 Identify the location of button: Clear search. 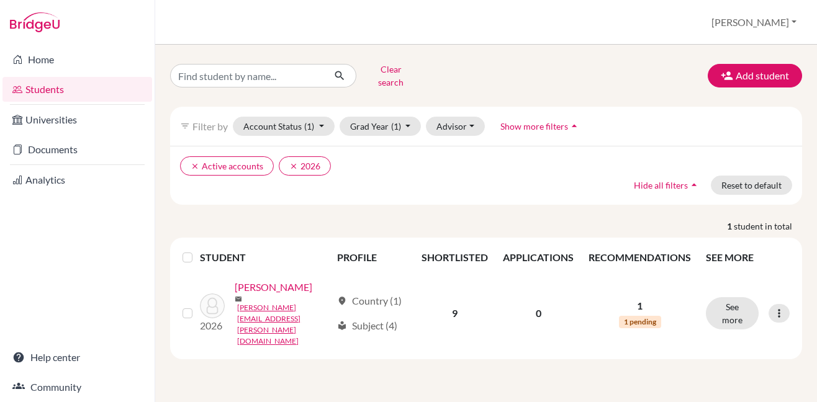
(390, 76).